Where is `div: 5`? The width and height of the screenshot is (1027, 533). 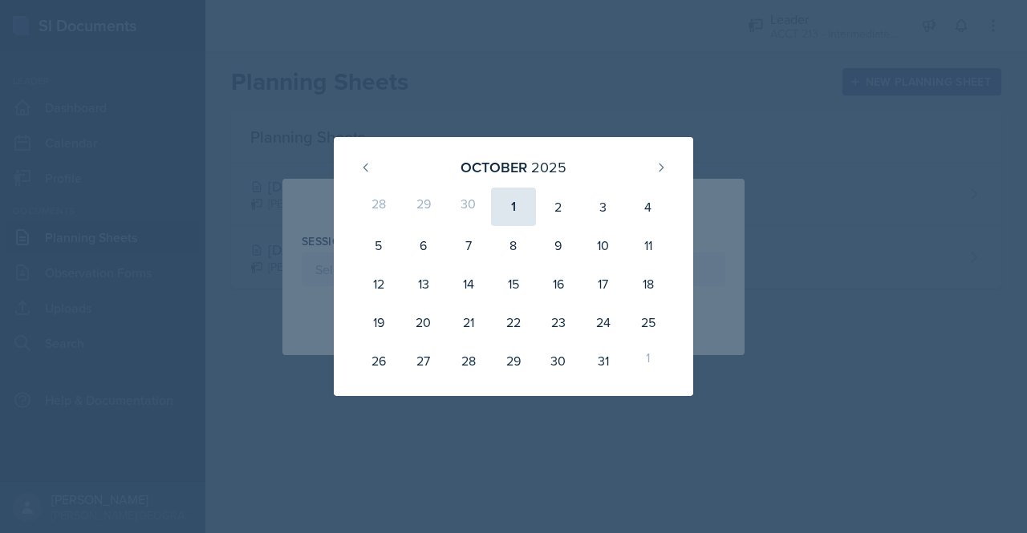 div: 5 is located at coordinates (379, 245).